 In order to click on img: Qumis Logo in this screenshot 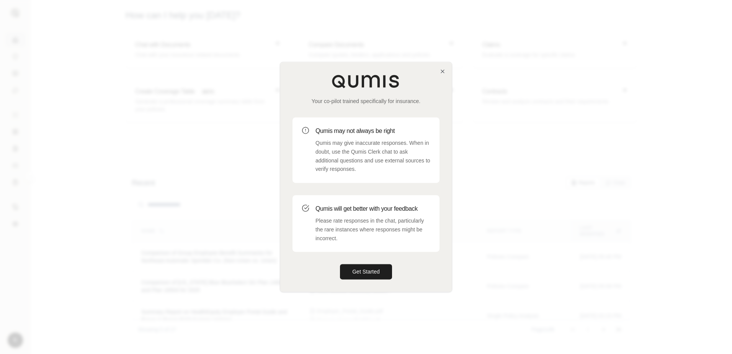, I will do `click(366, 81)`.